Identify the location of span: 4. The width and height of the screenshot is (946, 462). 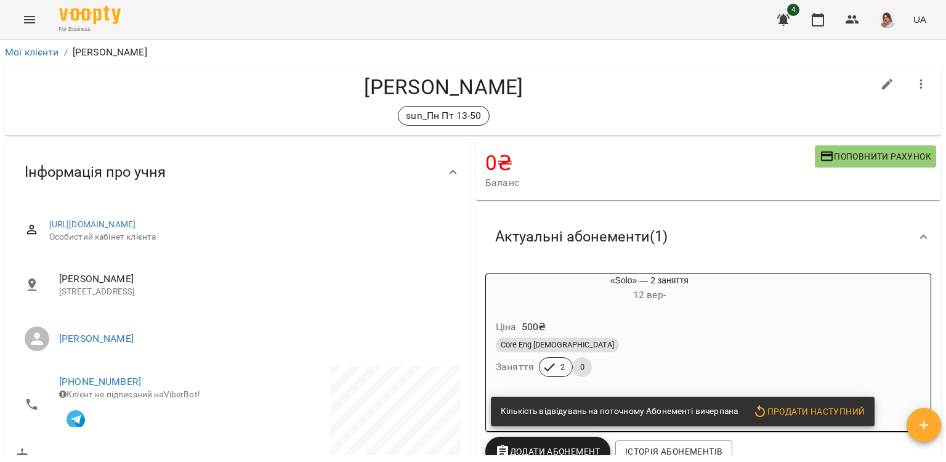
(794, 10).